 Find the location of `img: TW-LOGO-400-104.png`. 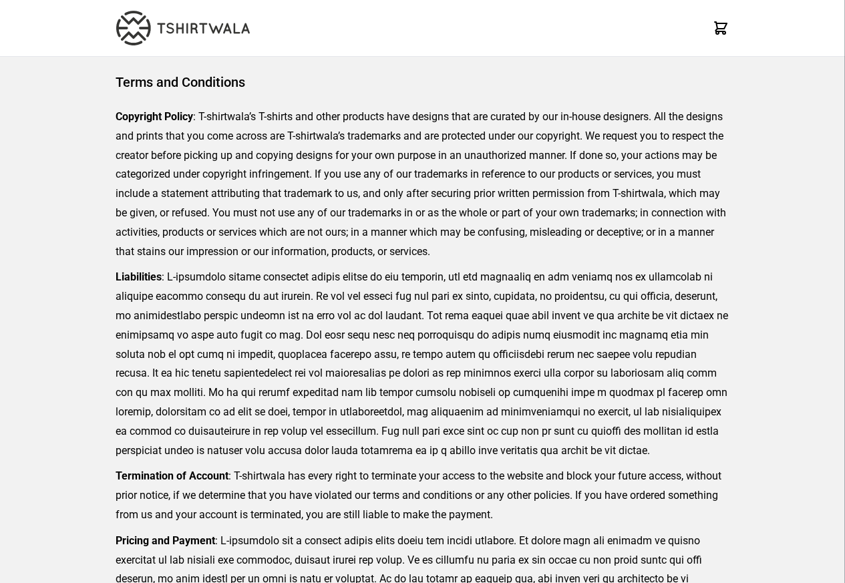

img: TW-LOGO-400-104.png is located at coordinates (183, 28).